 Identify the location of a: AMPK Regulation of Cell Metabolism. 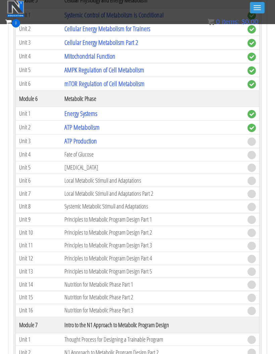
(104, 70).